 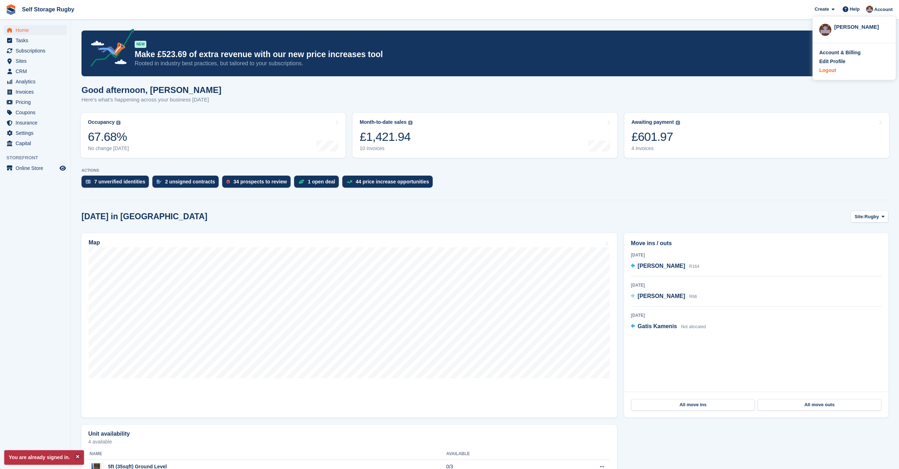 I want to click on img: deal-1b604bf984904fb50ccaf53a9ad4b4a5d6e5aea283cecdc64d6e3604feb123c2.svg, so click(x=301, y=181).